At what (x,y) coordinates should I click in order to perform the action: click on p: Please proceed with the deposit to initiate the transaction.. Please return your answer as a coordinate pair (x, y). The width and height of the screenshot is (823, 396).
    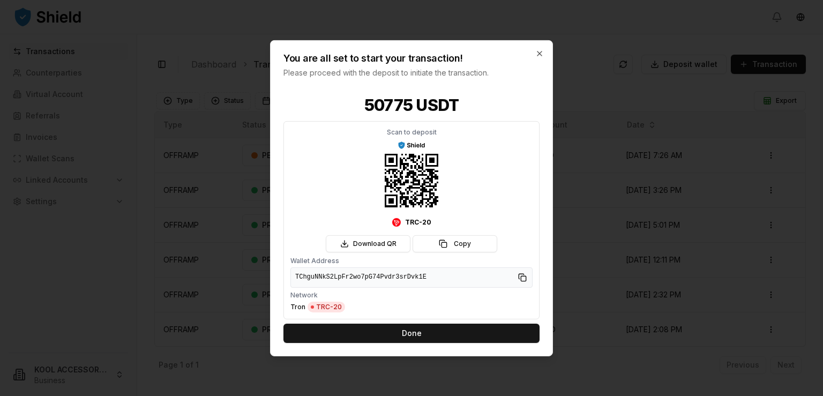
    Looking at the image, I should click on (412, 72).